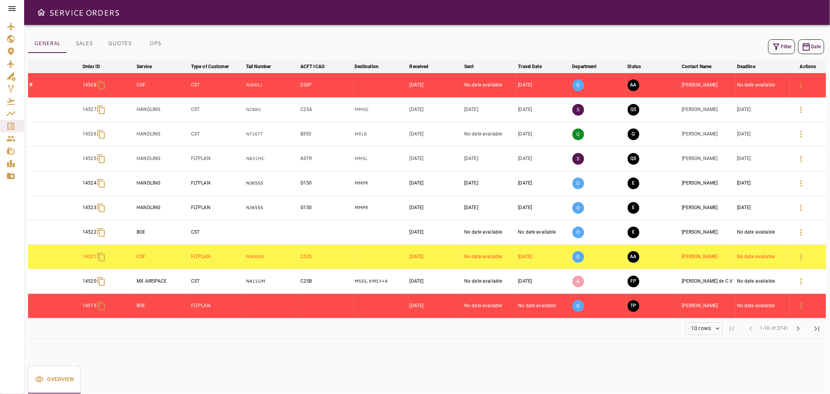 This screenshot has width=830, height=394. What do you see at coordinates (47, 44) in the screenshot?
I see `button: GENERAL` at bounding box center [47, 44].